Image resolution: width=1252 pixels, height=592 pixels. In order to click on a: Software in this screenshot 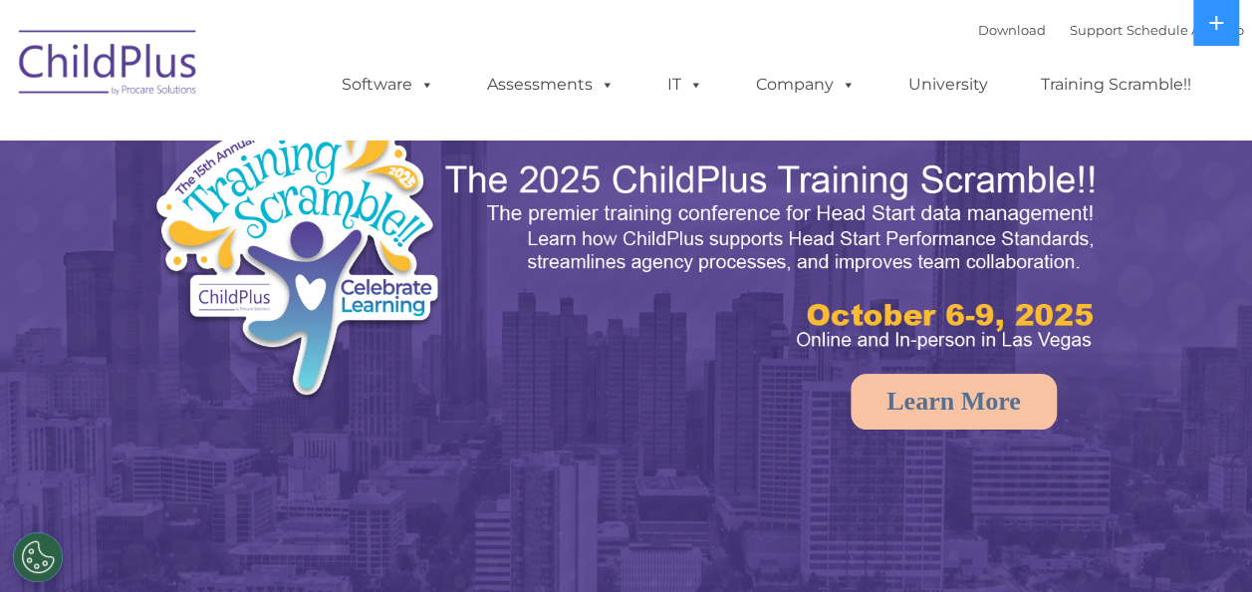, I will do `click(388, 85)`.